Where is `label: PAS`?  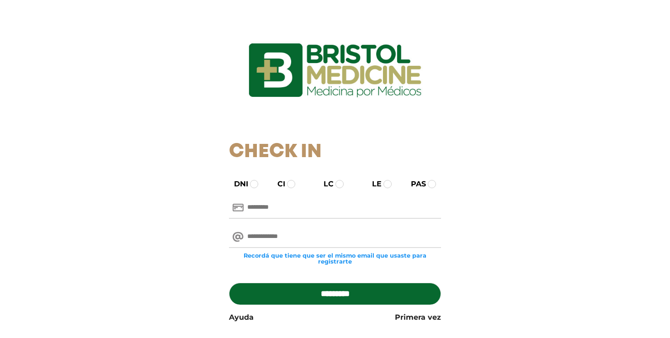 label: PAS is located at coordinates (414, 184).